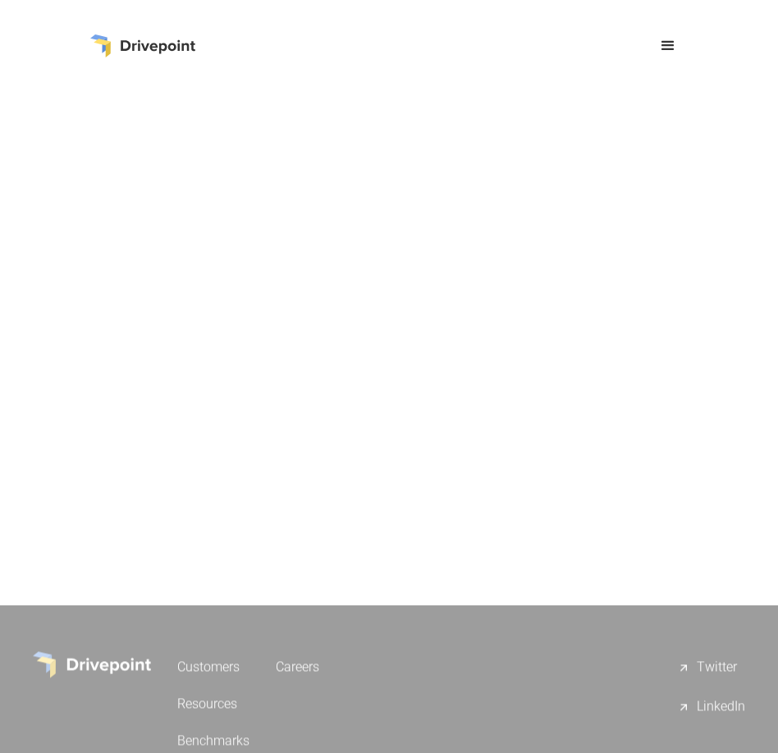 The width and height of the screenshot is (778, 753). Describe the element at coordinates (710, 668) in the screenshot. I see `a: Twitter` at that location.